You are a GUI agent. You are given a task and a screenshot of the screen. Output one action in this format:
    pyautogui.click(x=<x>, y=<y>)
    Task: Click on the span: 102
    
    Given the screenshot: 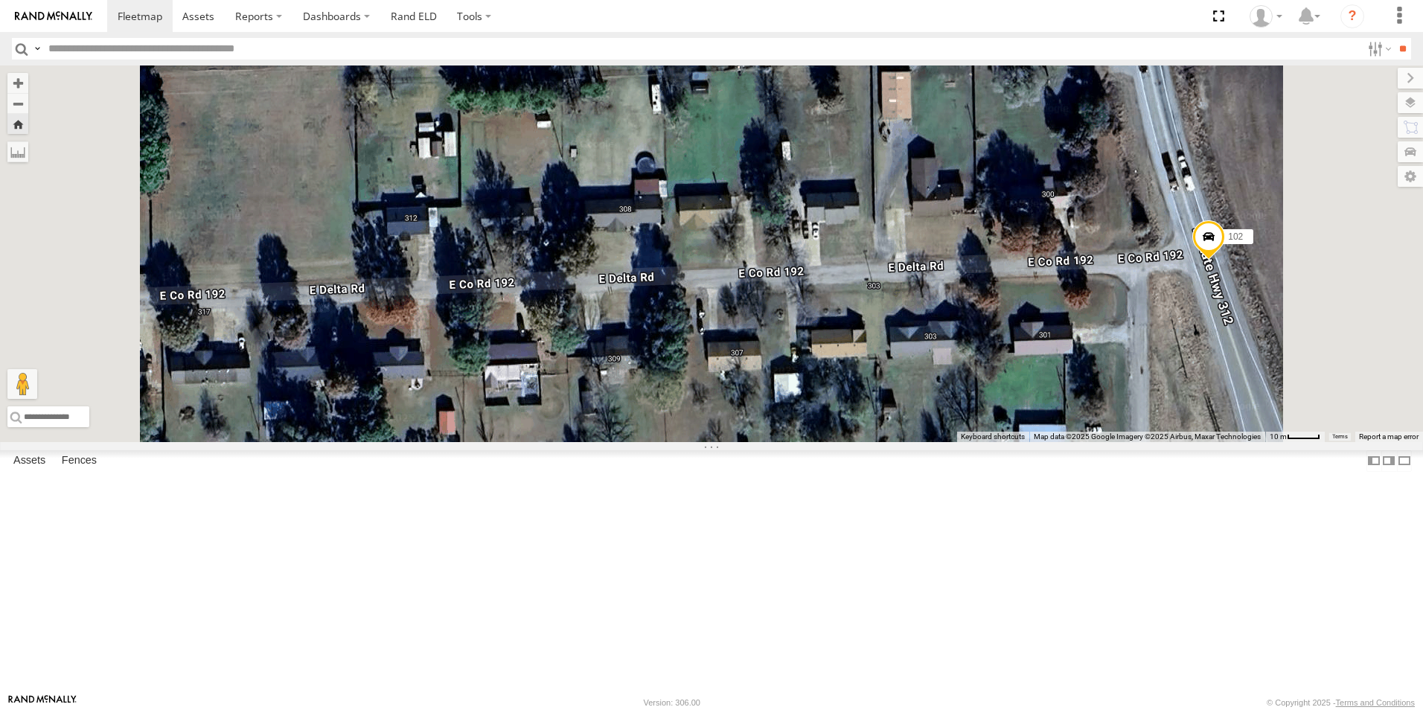 What is the action you would take?
    pyautogui.click(x=1236, y=237)
    